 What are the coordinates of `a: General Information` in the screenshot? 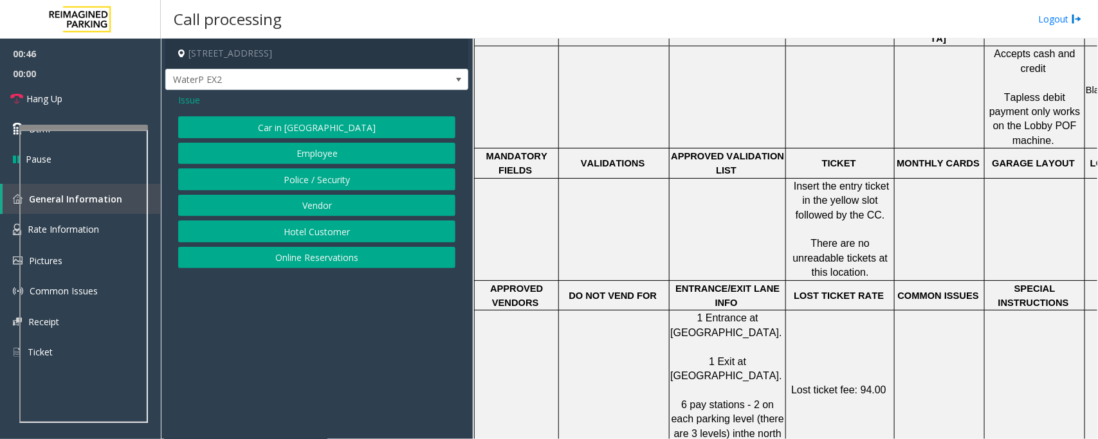 It's located at (82, 199).